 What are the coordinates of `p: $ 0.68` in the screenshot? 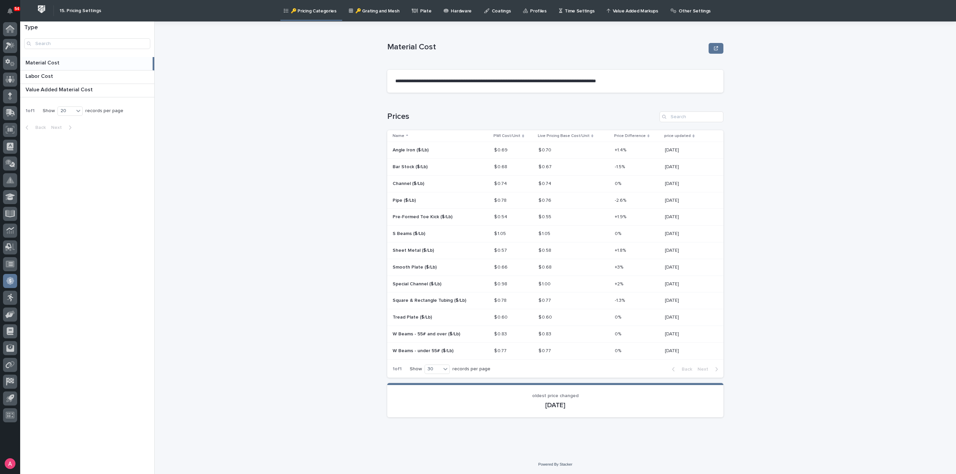 It's located at (501, 166).